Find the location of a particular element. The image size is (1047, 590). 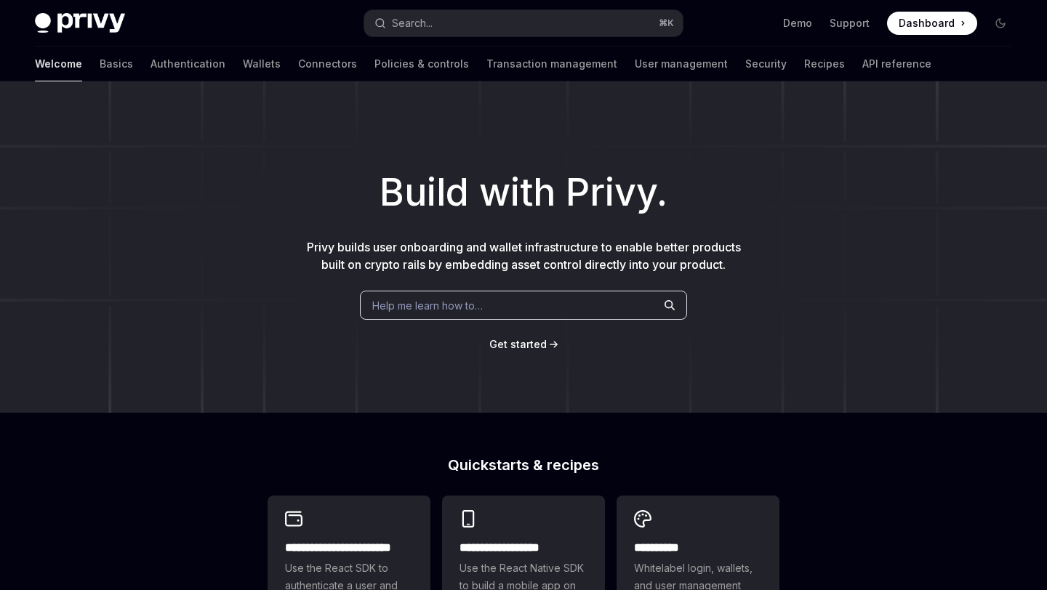

a: Welcome is located at coordinates (58, 64).